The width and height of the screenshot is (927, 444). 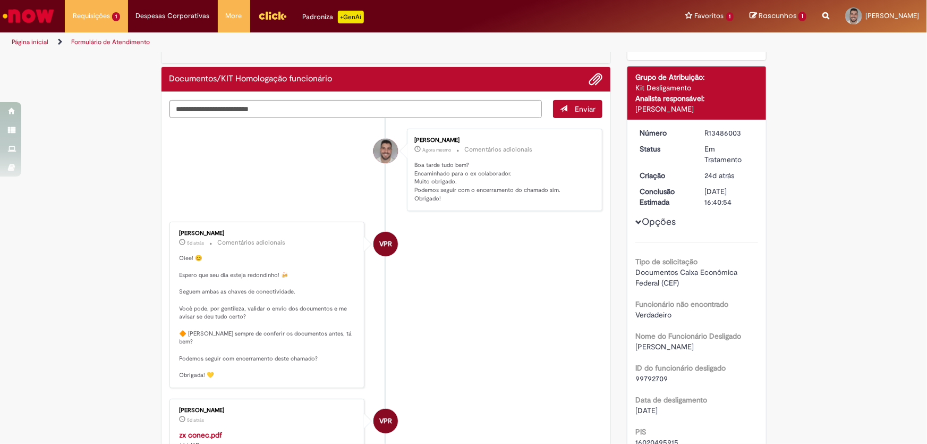 What do you see at coordinates (664, 149) in the screenshot?
I see `dt: Status` at bounding box center [664, 149].